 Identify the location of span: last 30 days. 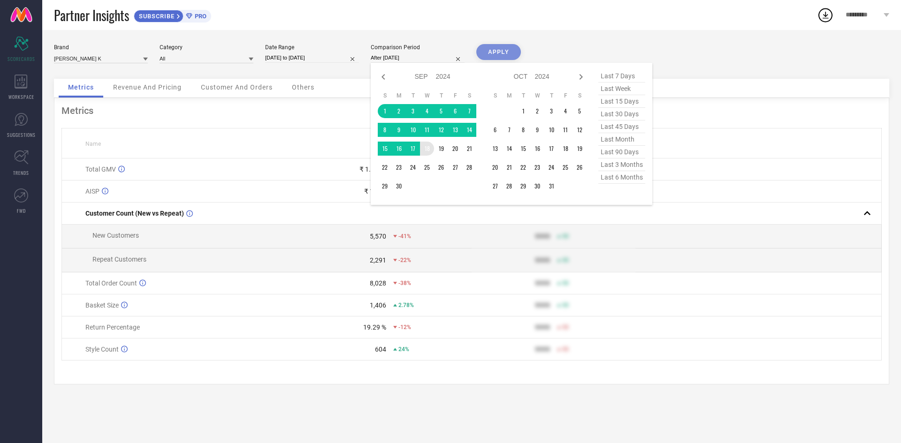
(622, 114).